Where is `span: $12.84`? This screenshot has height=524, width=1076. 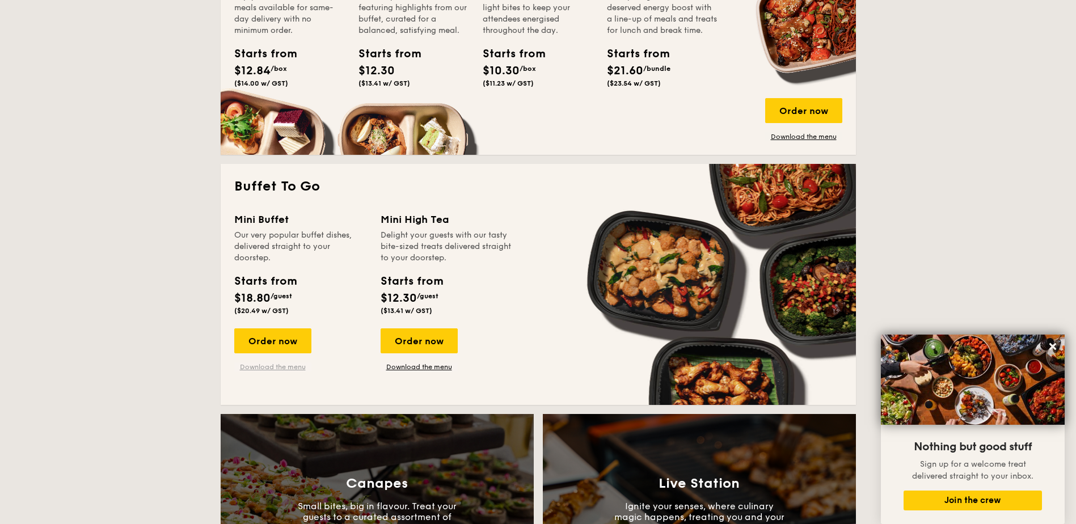 span: $12.84 is located at coordinates (252, 71).